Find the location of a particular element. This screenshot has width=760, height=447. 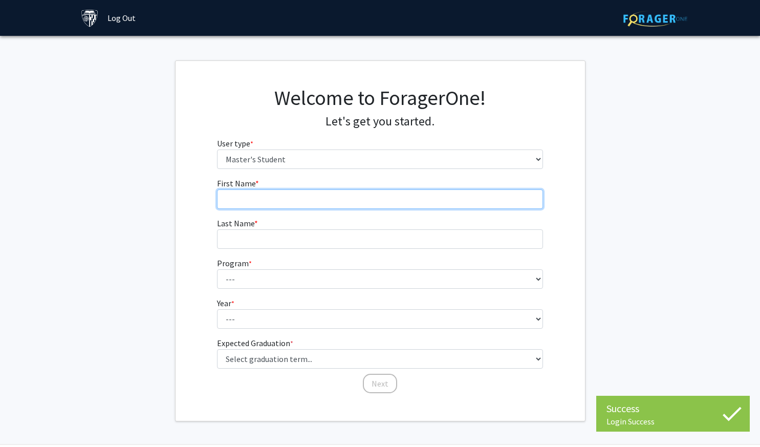

label: Expected Graduation is located at coordinates (255, 343).